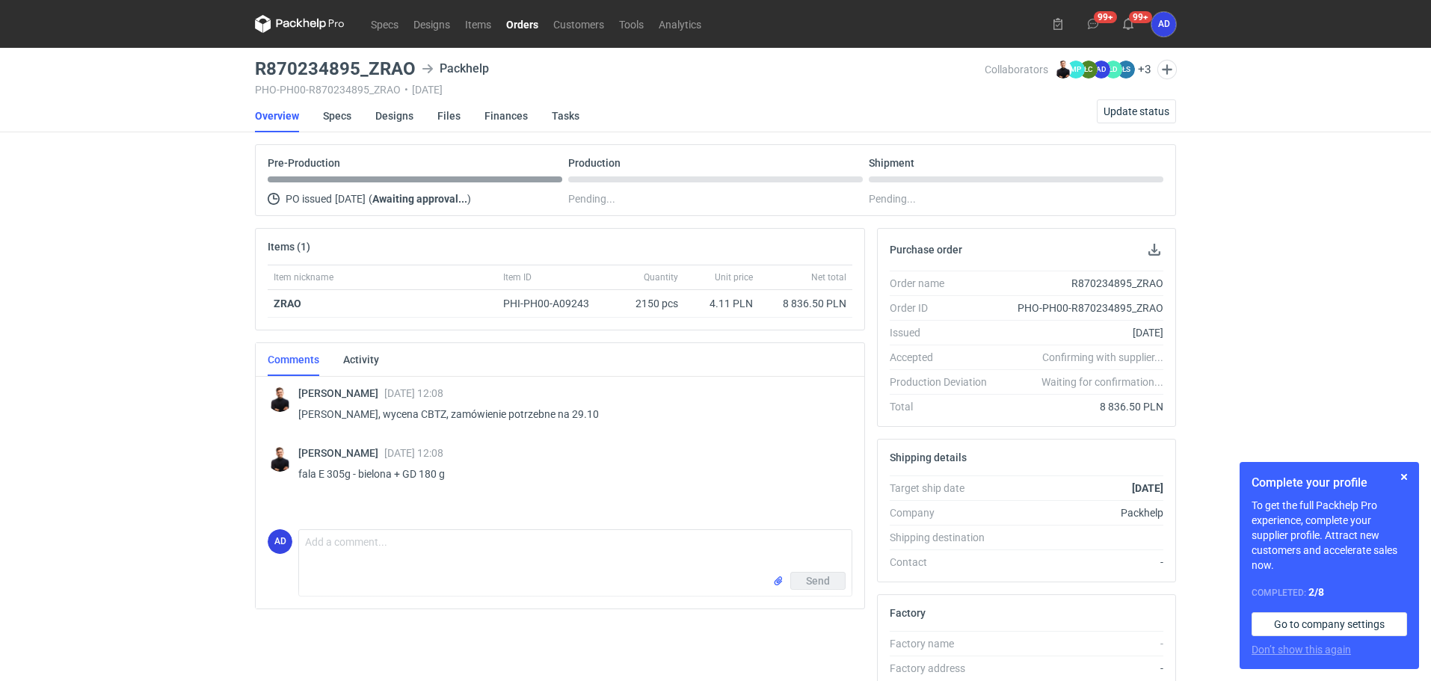  I want to click on button: Send, so click(818, 581).